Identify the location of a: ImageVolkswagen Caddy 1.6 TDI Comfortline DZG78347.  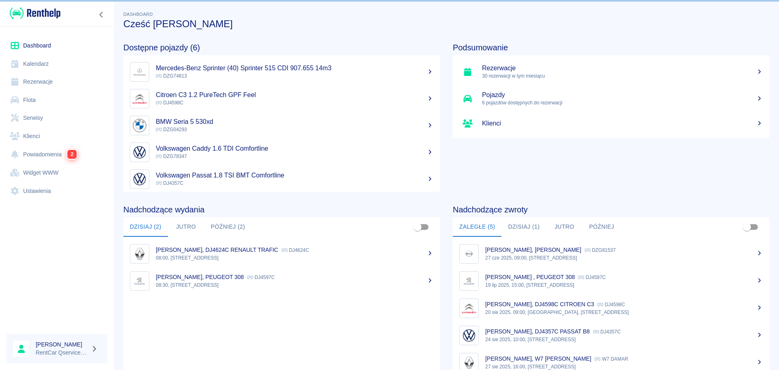
(282, 152).